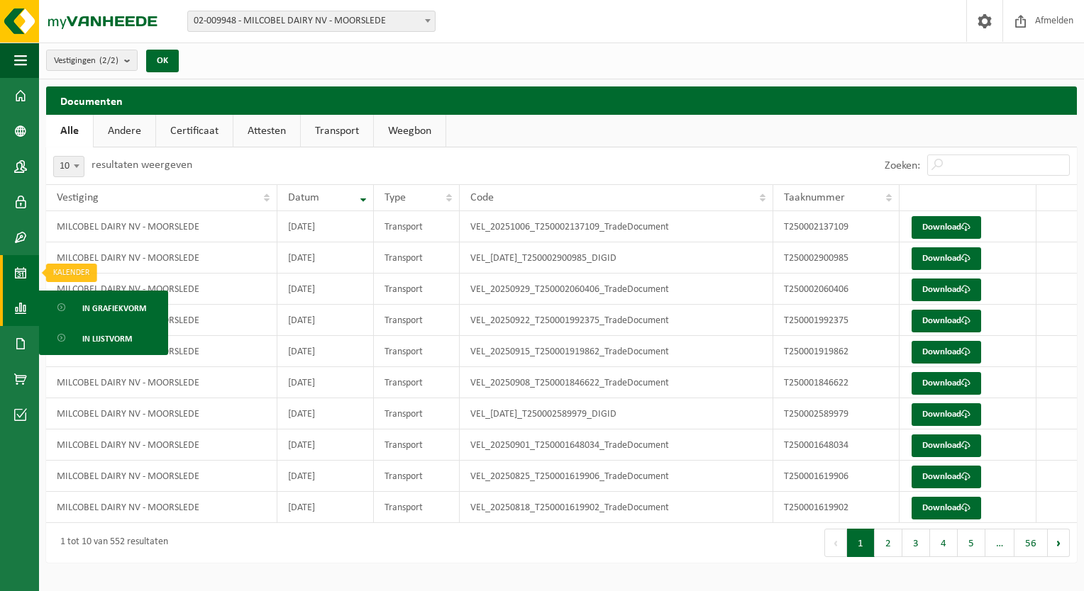 The height and width of the screenshot is (591, 1084). I want to click on td: VEL_20250915_T250001919862_TradeDocument, so click(616, 352).